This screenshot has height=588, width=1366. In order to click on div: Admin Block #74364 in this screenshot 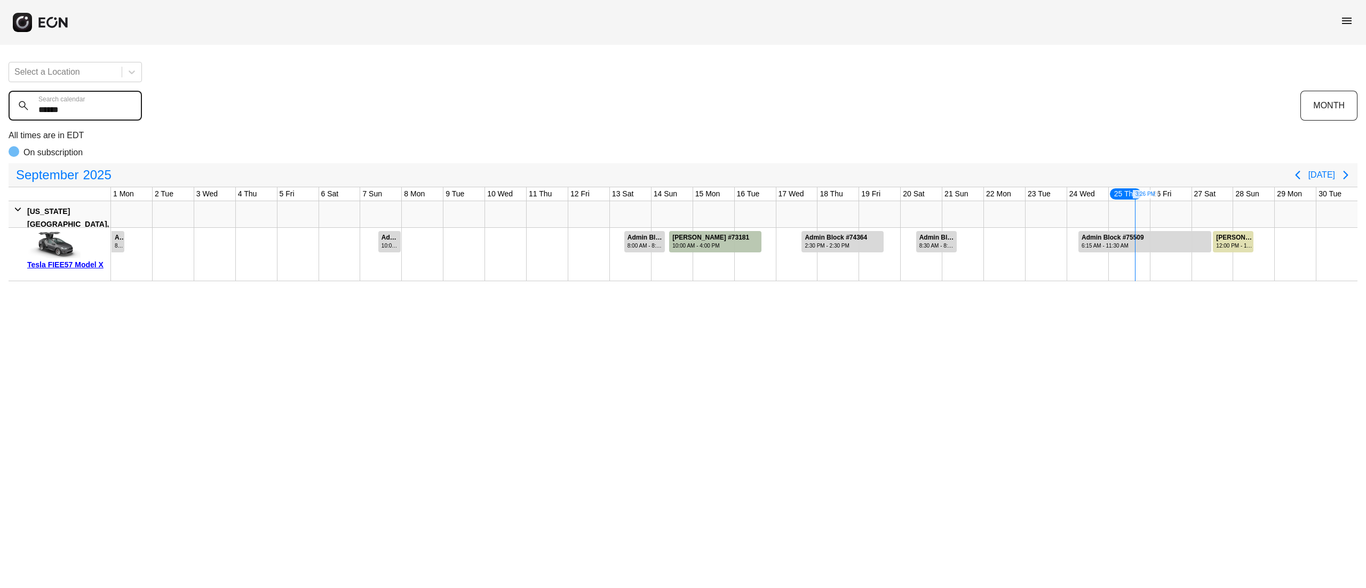, I will do `click(836, 237)`.